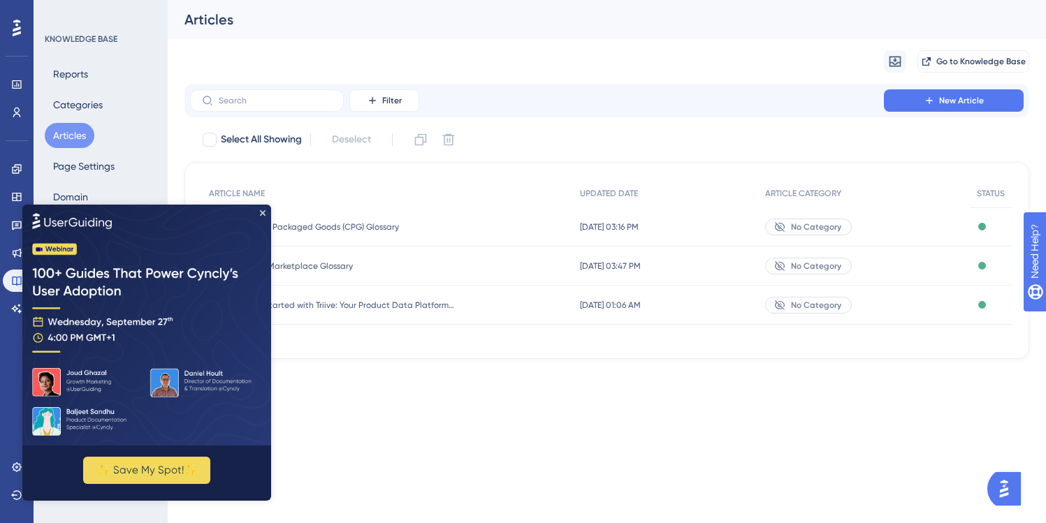 This screenshot has width=1046, height=523. What do you see at coordinates (124, 265) in the screenshot?
I see `button: ✨ Save My Spot!✨` at bounding box center [124, 265].